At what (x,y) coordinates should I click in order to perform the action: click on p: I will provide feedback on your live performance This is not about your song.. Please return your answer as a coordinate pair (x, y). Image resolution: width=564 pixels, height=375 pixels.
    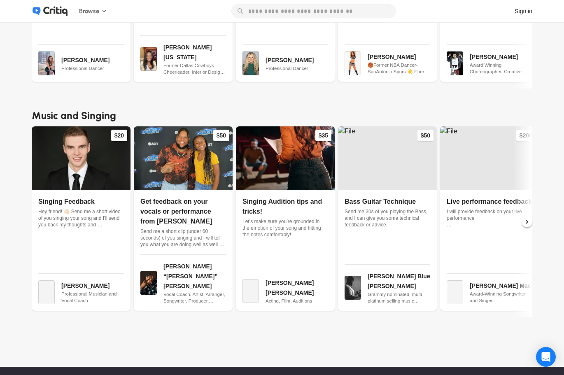
    Looking at the image, I should click on (490, 218).